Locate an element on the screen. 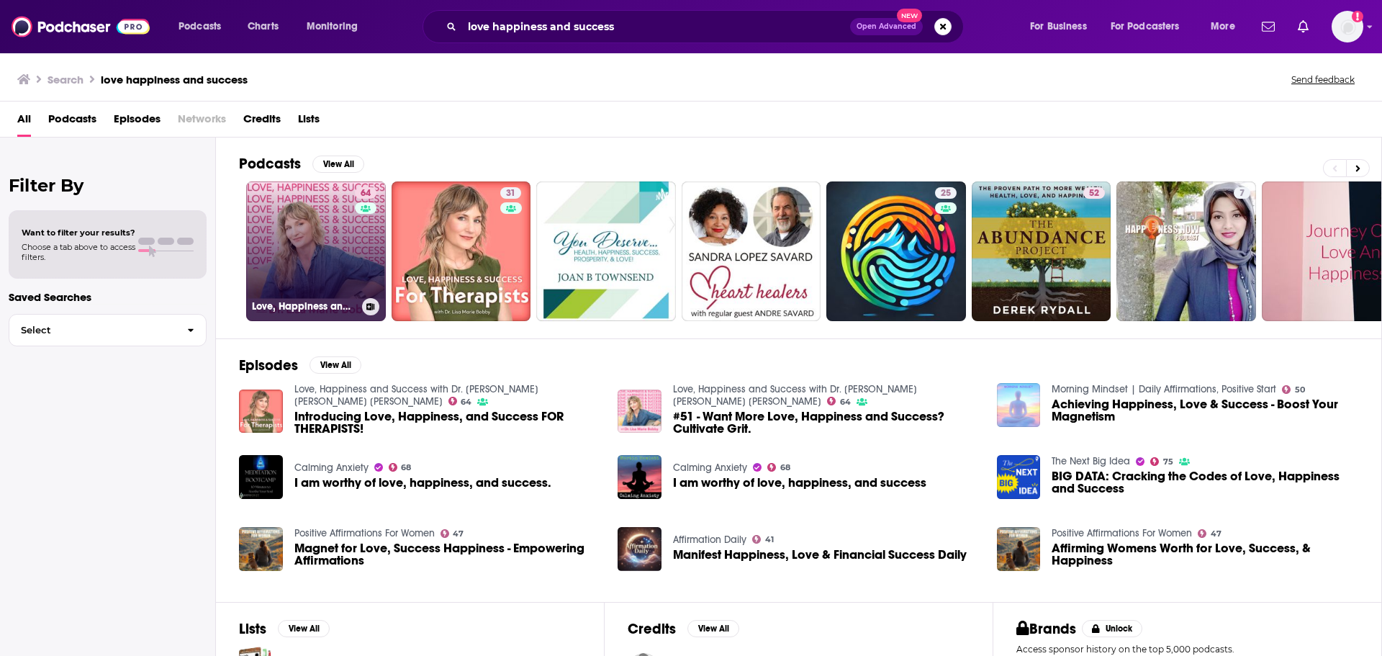  a: Podcasts is located at coordinates (72, 122).